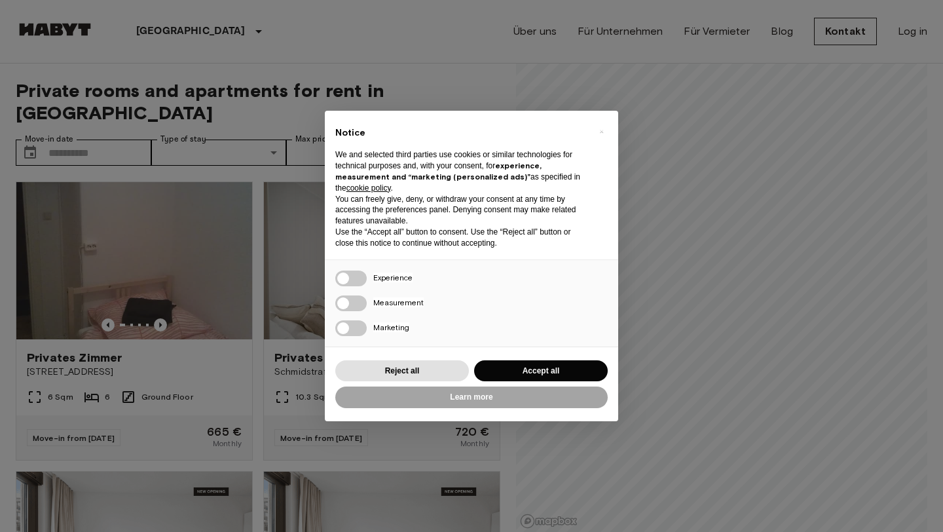 The width and height of the screenshot is (943, 532). What do you see at coordinates (398, 302) in the screenshot?
I see `span: Measurement` at bounding box center [398, 302].